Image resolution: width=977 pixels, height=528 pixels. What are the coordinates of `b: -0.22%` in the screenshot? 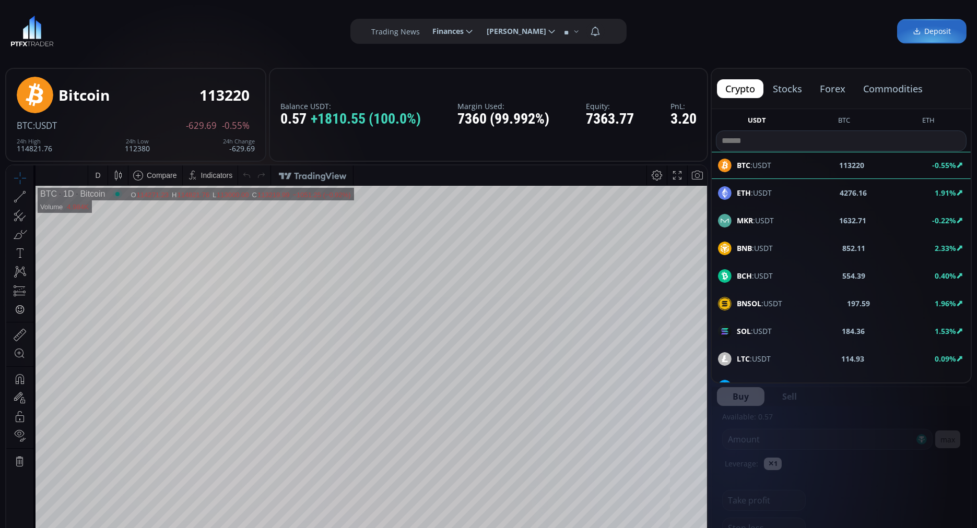 It's located at (944, 220).